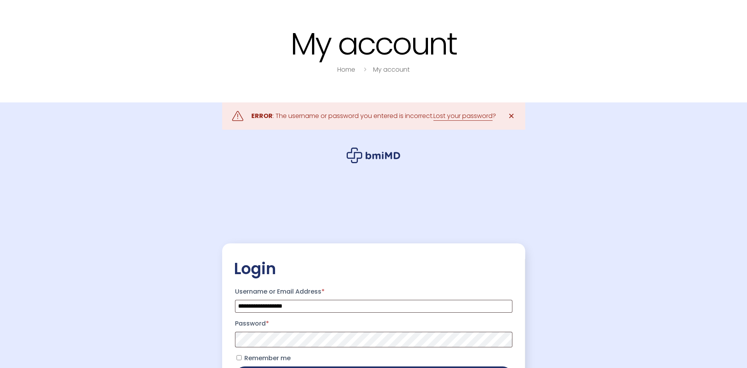 This screenshot has width=747, height=368. I want to click on div: : The username or password you entered is incorrect. ?, so click(373, 116).